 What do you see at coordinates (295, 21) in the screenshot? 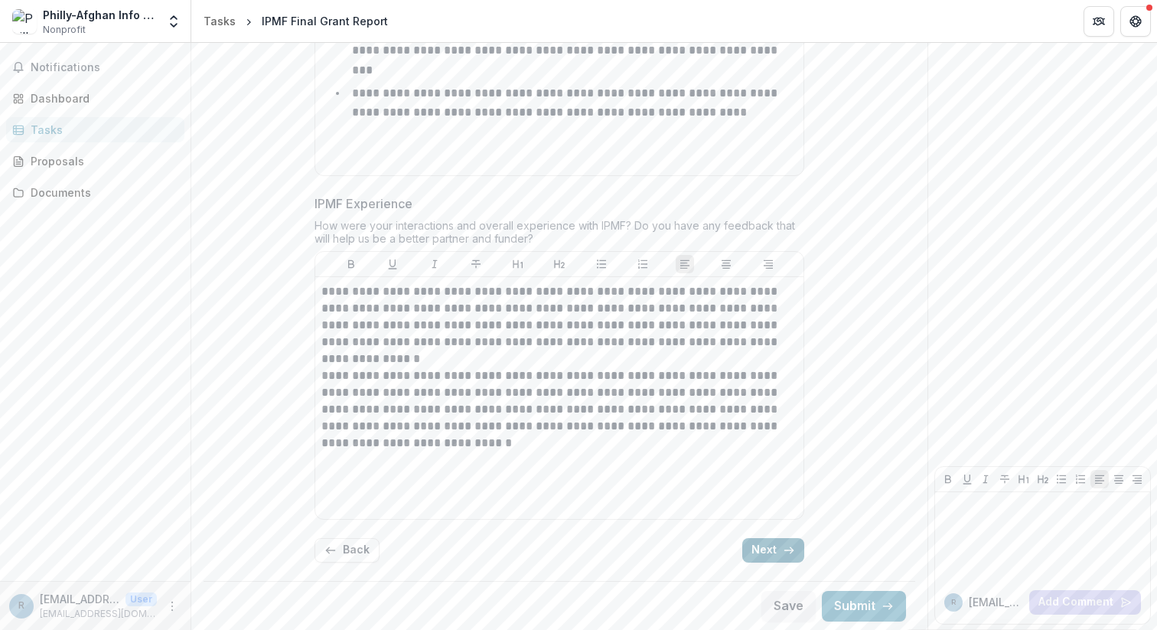
I see `nav: breadcrumb` at bounding box center [295, 21].